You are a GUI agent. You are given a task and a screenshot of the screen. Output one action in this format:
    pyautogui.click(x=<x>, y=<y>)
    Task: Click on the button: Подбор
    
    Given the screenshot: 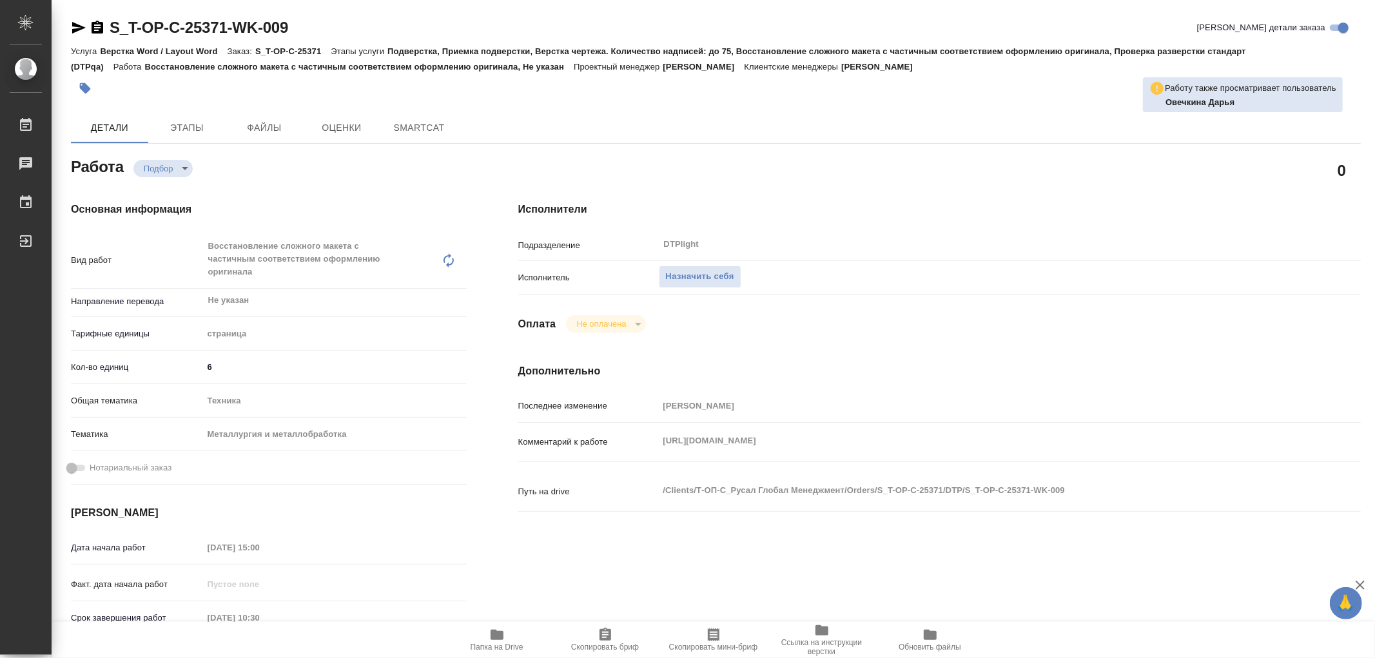 What is the action you would take?
    pyautogui.click(x=159, y=168)
    